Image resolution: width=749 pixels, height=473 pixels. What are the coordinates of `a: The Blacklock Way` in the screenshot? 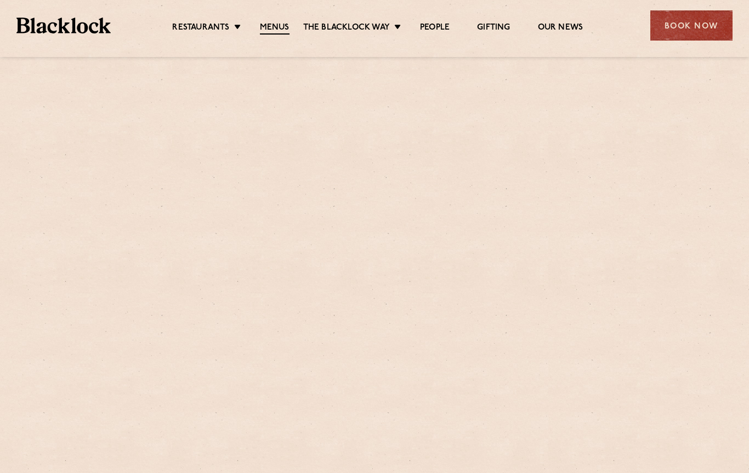 It's located at (346, 28).